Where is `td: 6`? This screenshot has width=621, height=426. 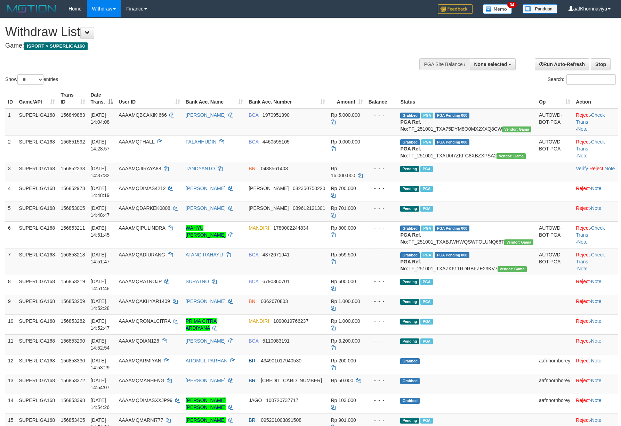 td: 6 is located at coordinates (11, 235).